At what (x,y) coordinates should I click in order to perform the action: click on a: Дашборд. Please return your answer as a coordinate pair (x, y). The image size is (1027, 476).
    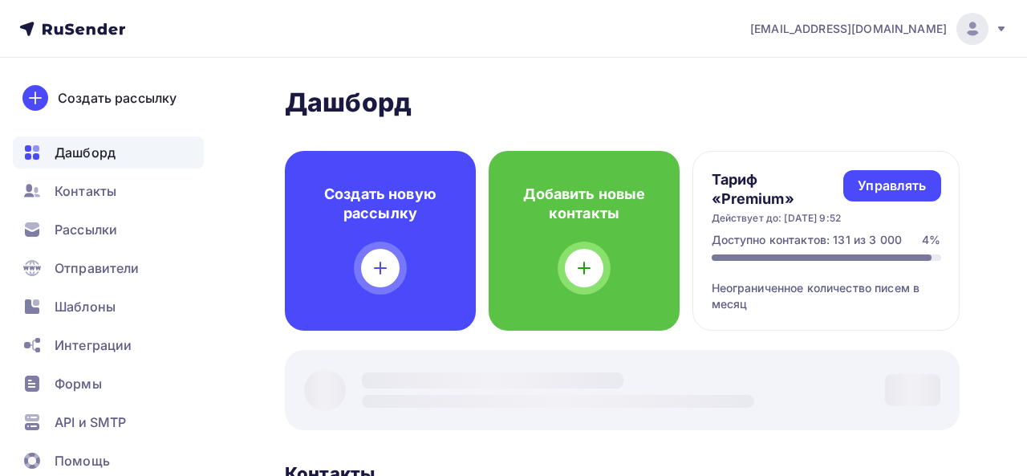
    Looking at the image, I should click on (108, 152).